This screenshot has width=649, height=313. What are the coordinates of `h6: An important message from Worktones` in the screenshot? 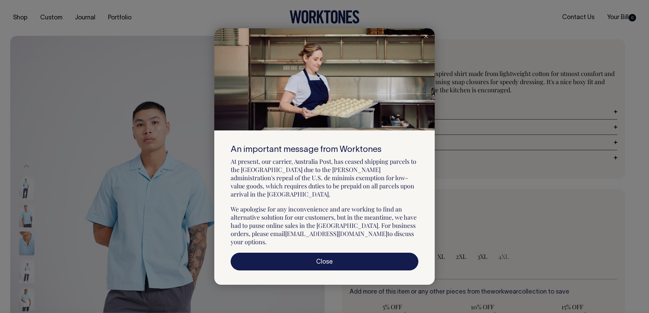 It's located at (324, 150).